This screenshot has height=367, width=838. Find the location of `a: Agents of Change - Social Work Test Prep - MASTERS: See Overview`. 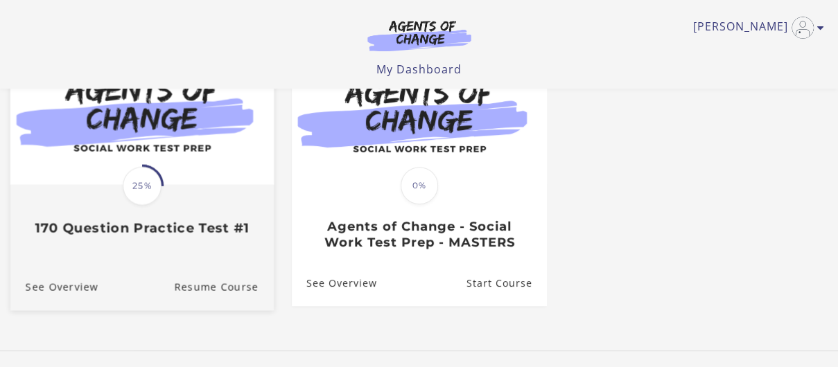

a: Agents of Change - Social Work Test Prep - MASTERS: See Overview is located at coordinates (334, 284).